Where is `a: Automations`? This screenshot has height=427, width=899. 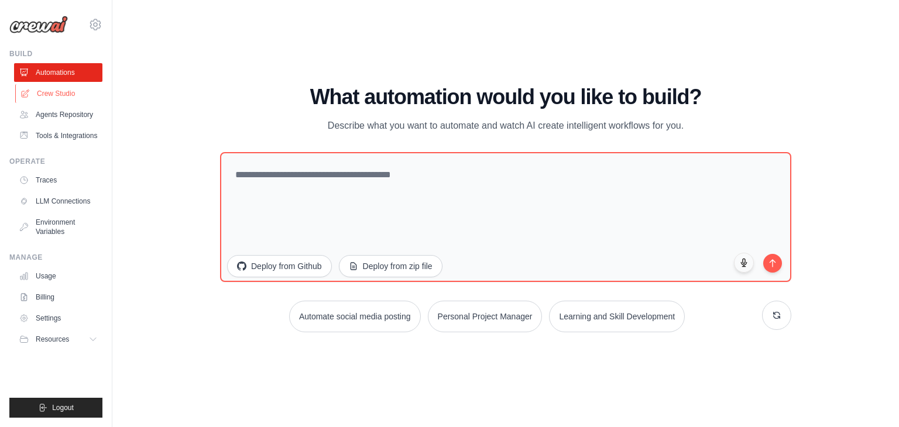 a: Automations is located at coordinates (58, 73).